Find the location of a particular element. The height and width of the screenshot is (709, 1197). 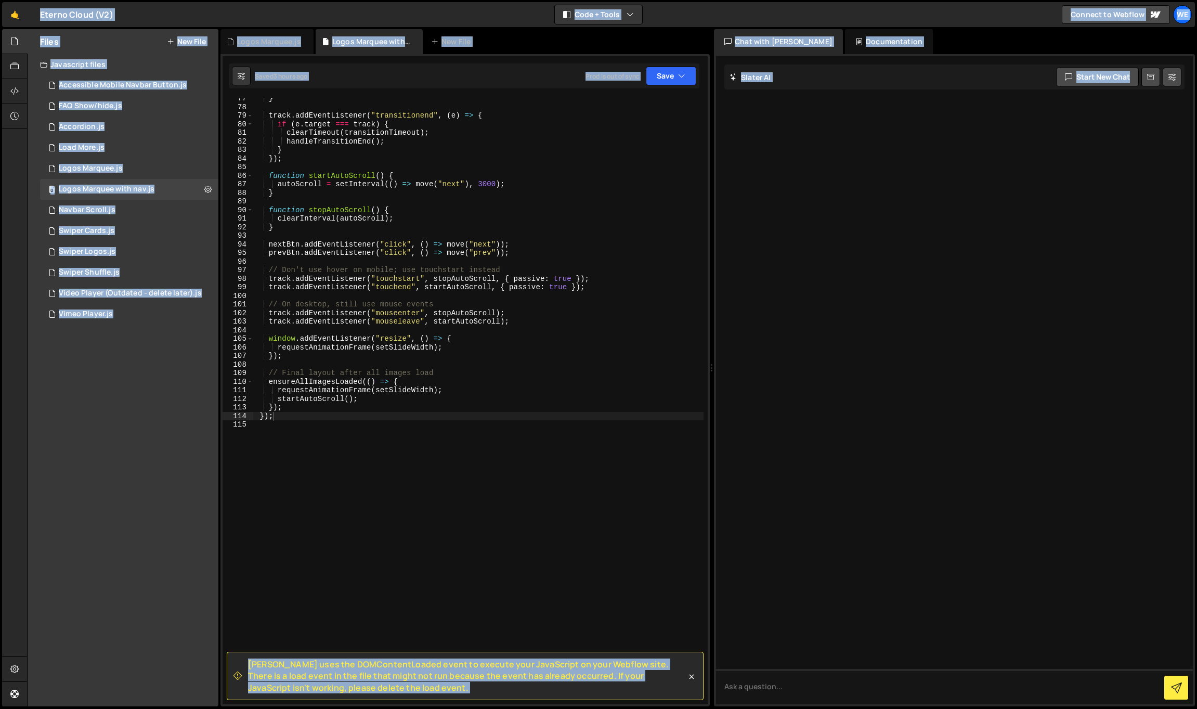

div: 110 is located at coordinates (238, 382).